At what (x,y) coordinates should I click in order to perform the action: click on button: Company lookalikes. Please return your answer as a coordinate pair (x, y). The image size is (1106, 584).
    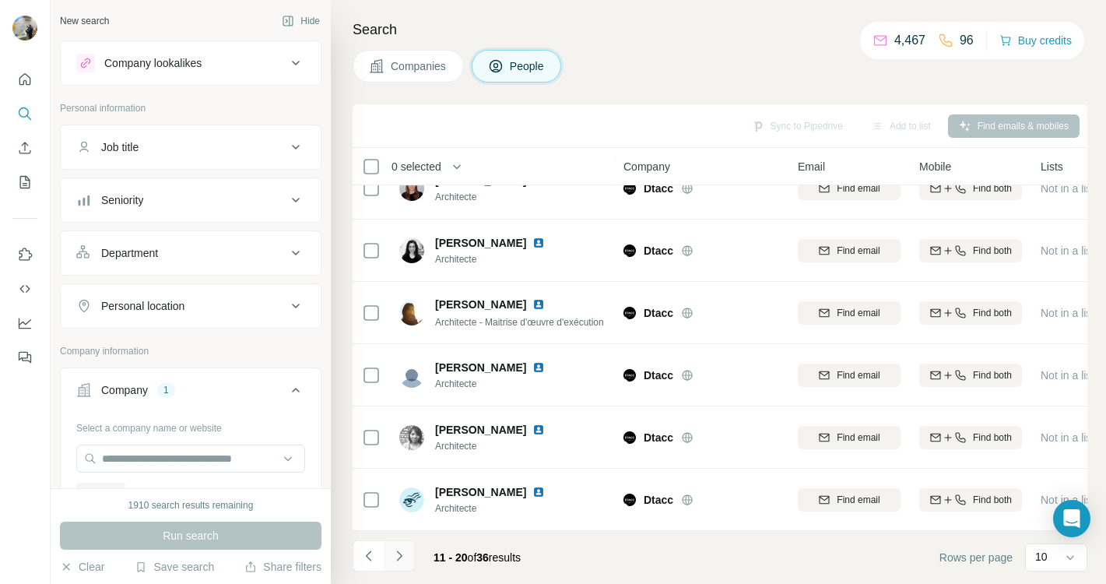
    Looking at the image, I should click on (191, 63).